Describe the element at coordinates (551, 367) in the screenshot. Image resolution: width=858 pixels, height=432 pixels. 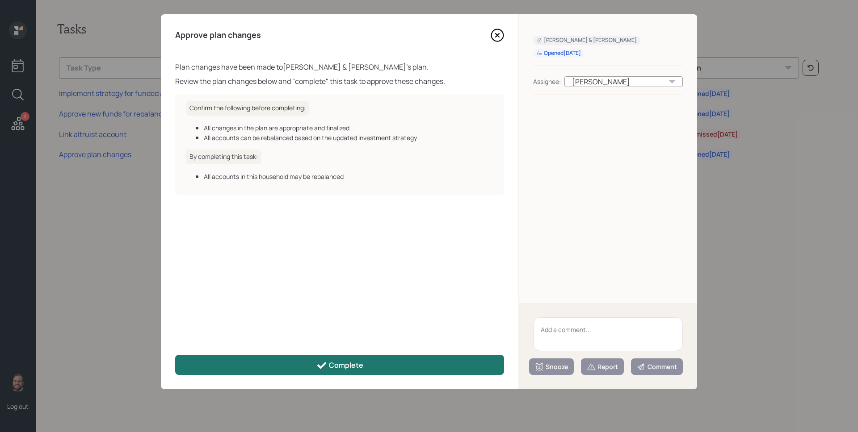
I see `div: Snooze` at that location.